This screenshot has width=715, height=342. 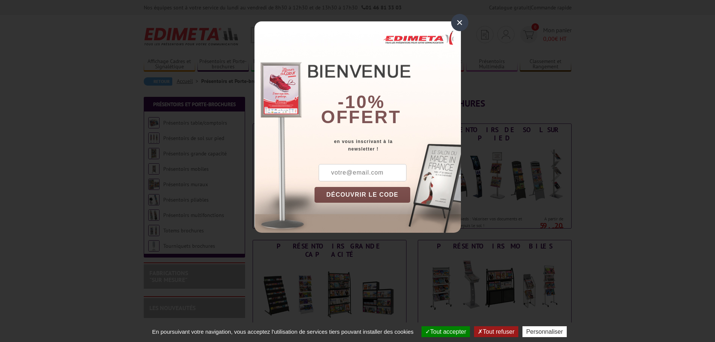 I want to click on button: DÉCOUVRIR LE CODE, so click(x=362, y=195).